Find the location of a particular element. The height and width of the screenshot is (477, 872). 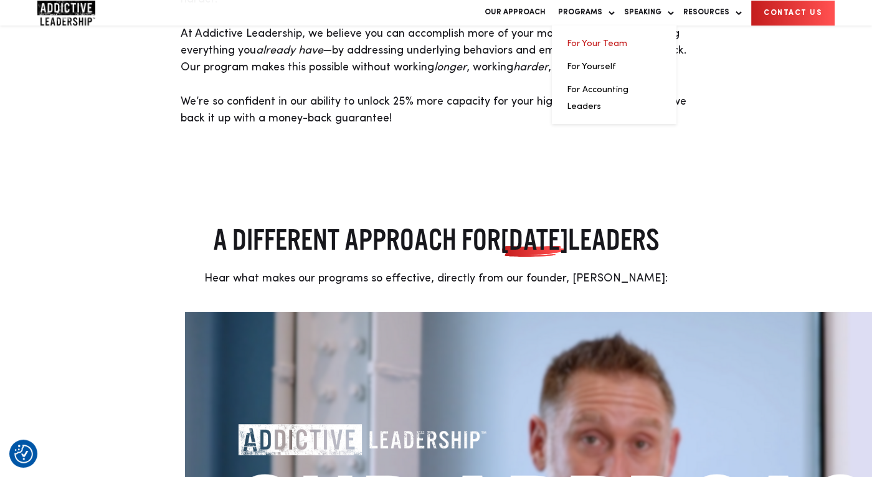

img: Revisit consent button is located at coordinates (24, 454).